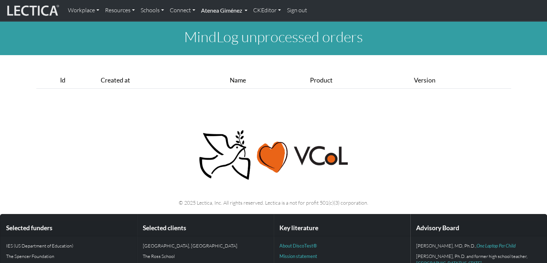 The height and width of the screenshot is (263, 547). What do you see at coordinates (152, 10) in the screenshot?
I see `a: Schools` at bounding box center [152, 10].